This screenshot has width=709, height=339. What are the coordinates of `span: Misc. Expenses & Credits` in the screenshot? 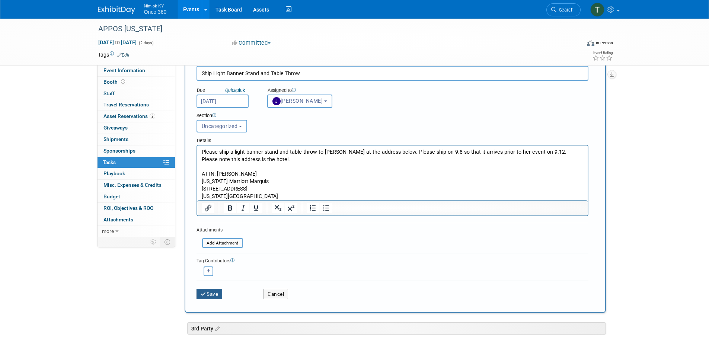 It's located at (133, 185).